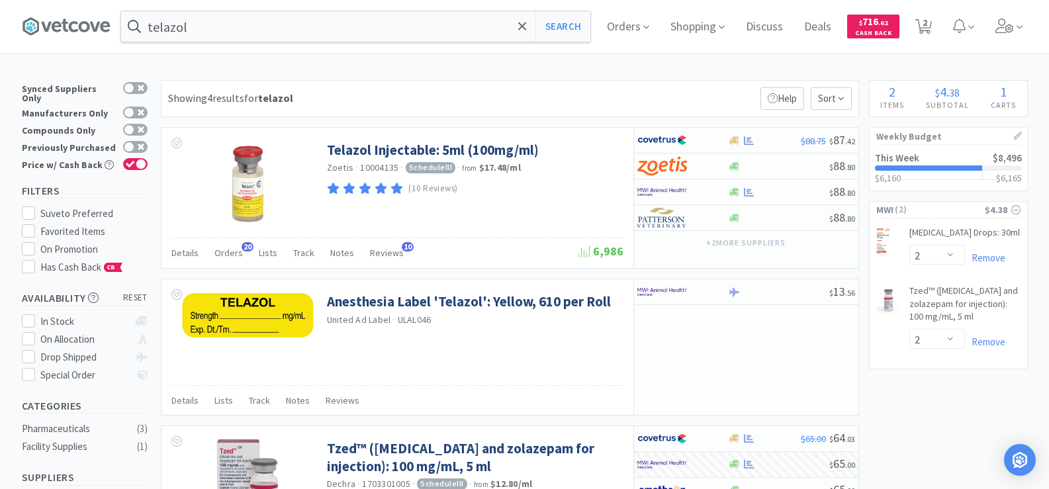  Describe the element at coordinates (379, 167) in the screenshot. I see `span: 10004135` at that location.